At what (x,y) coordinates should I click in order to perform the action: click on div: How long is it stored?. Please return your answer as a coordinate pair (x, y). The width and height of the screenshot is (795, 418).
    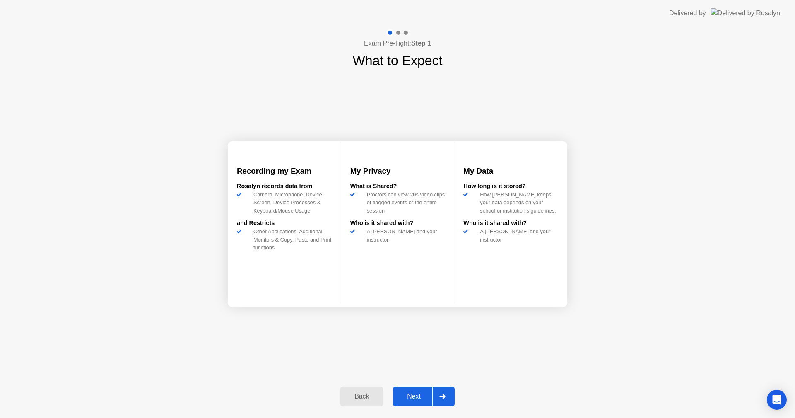
    Looking at the image, I should click on (511, 186).